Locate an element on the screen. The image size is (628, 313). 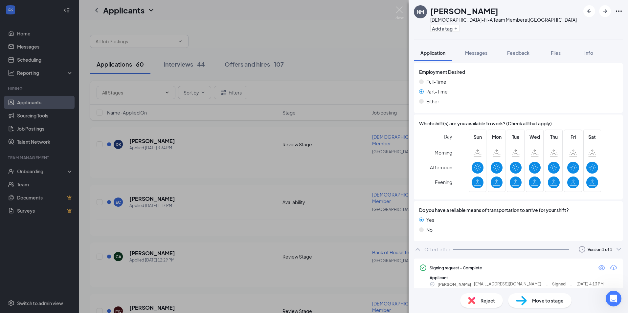
div: NM is located at coordinates (420, 12).